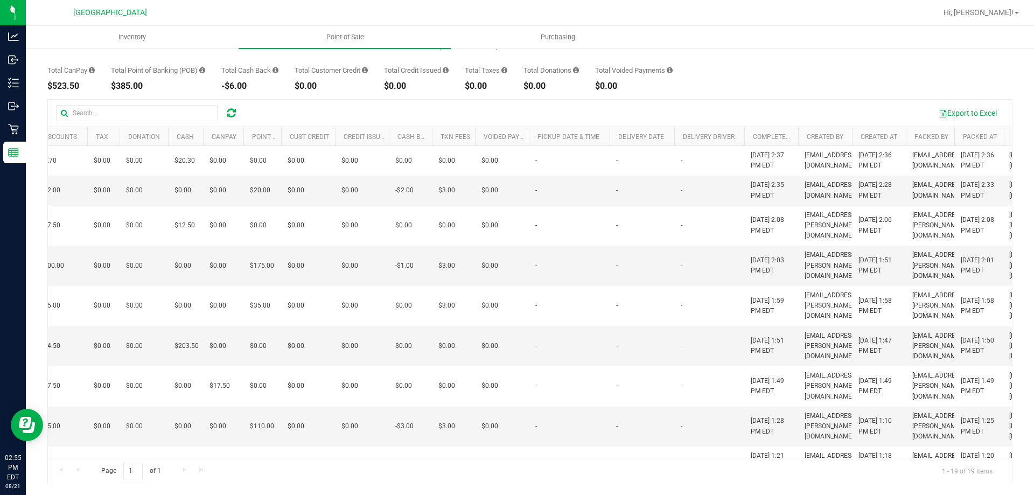  Describe the element at coordinates (250, 86) in the screenshot. I see `div: -$6.00` at that location.